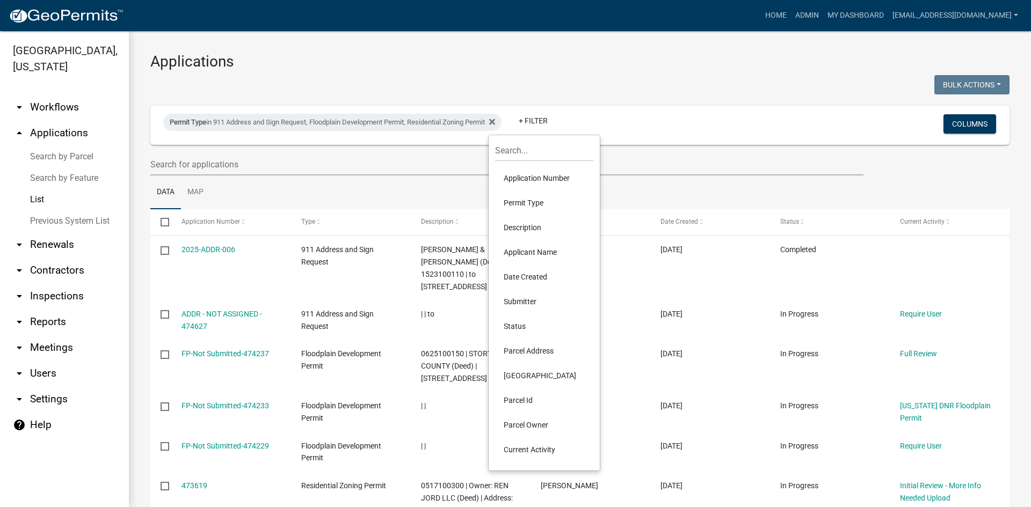  Describe the element at coordinates (789, 222) in the screenshot. I see `span: Status` at that location.